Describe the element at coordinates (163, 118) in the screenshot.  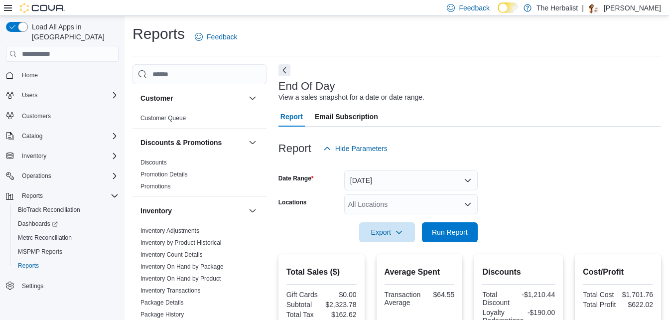
I see `span: Customer Queue` at that location.